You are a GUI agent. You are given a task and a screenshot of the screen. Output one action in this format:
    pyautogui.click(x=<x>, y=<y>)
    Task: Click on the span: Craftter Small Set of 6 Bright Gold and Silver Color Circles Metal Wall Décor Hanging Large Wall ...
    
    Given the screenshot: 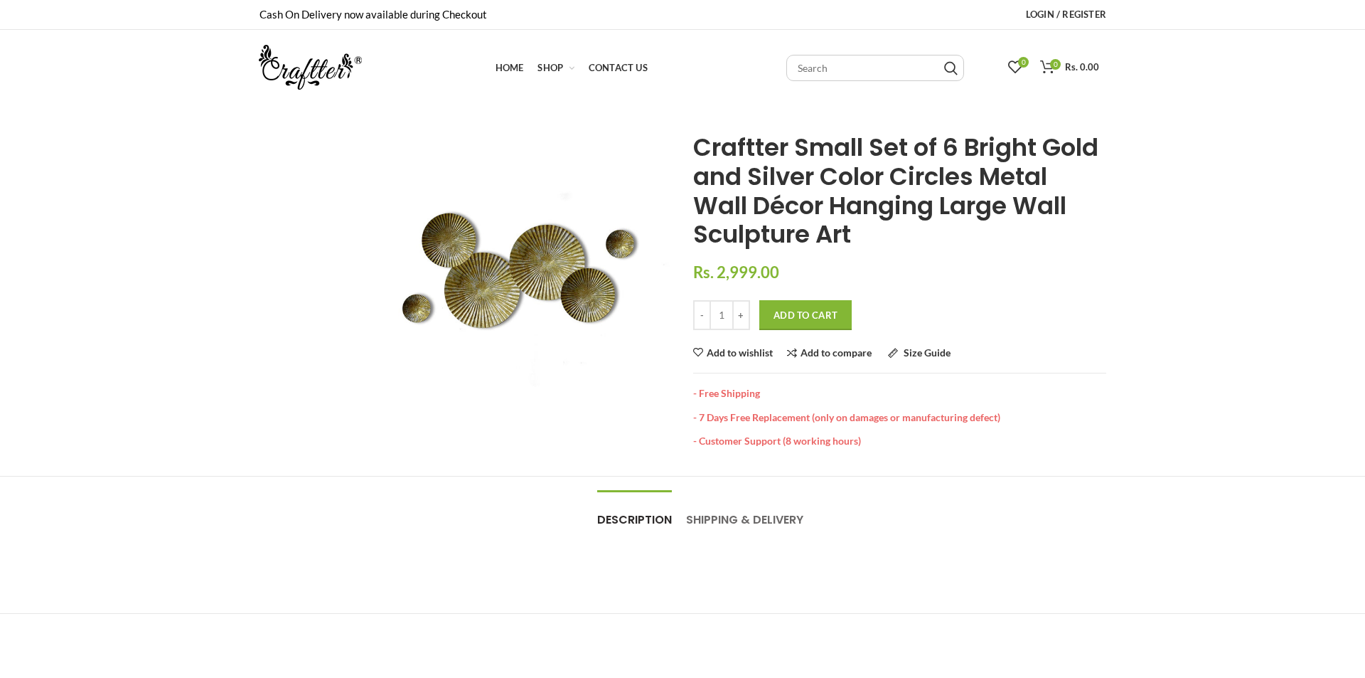 What is the action you would take?
    pyautogui.click(x=896, y=191)
    